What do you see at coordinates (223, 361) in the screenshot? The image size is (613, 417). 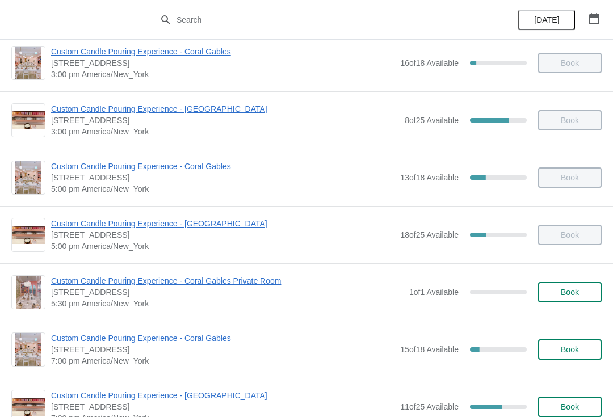 I see `span: 7:00 pm America/New_York` at bounding box center [223, 361].